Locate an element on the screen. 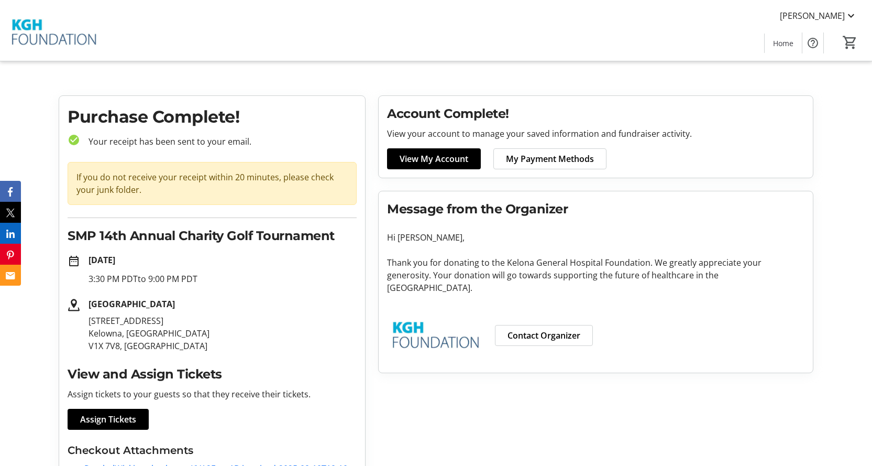  h2: Account Complete! is located at coordinates (595, 114).